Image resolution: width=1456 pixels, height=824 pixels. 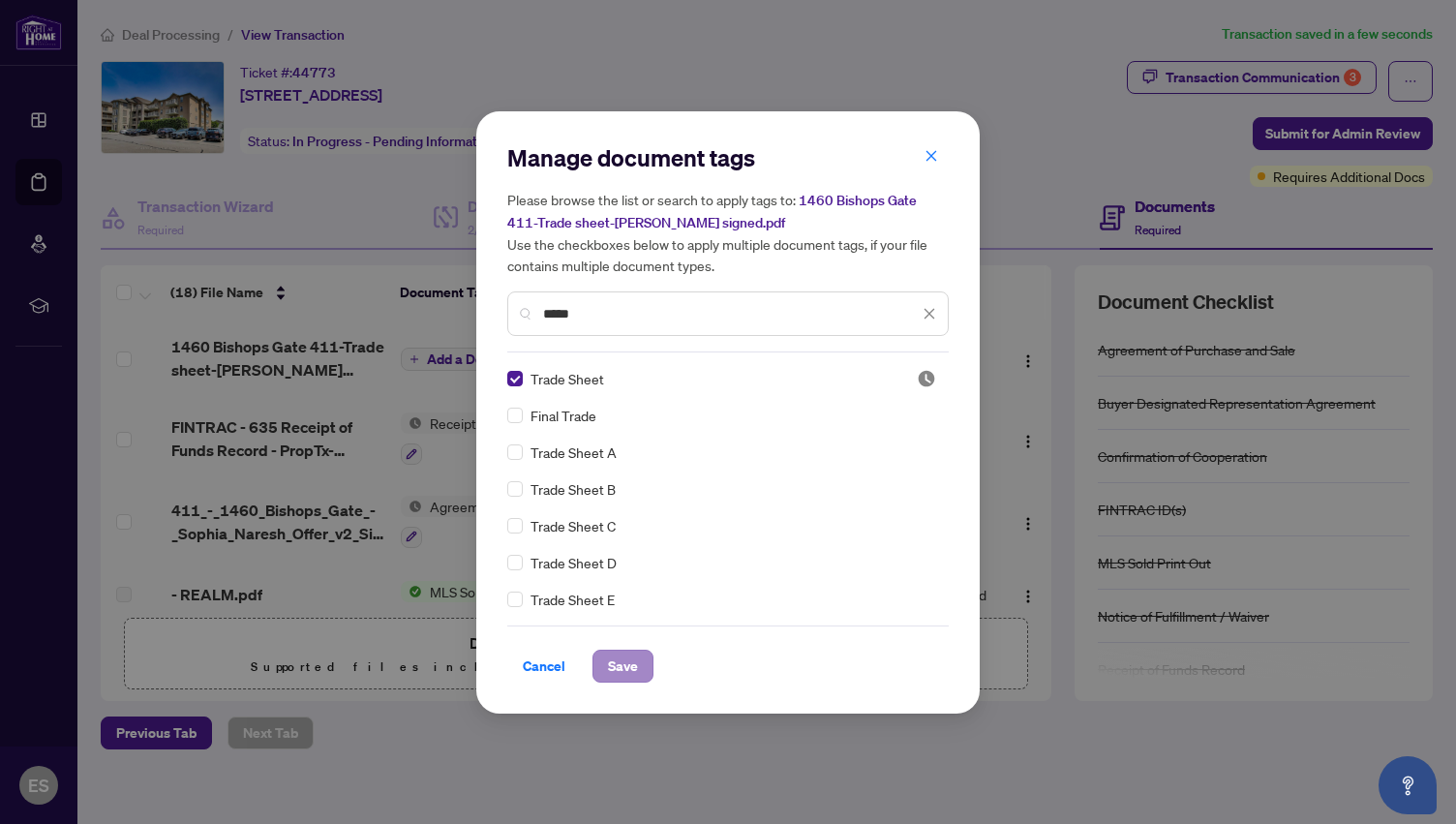 What do you see at coordinates (1408, 785) in the screenshot?
I see `button: Open asap` at bounding box center [1408, 785].